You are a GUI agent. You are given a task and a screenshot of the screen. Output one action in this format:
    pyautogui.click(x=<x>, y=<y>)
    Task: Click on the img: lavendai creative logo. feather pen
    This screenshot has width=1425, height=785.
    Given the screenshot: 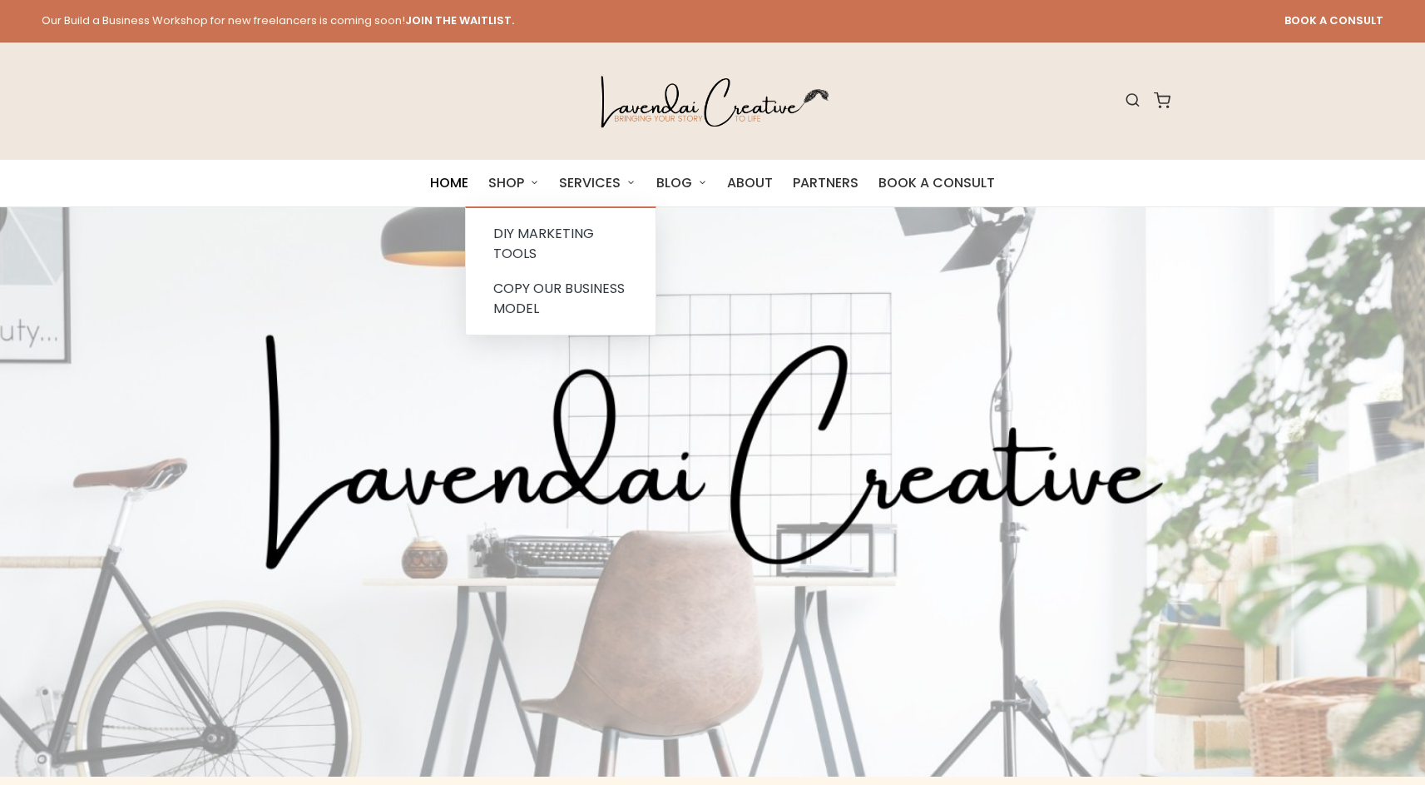 What is the action you would take?
    pyautogui.click(x=712, y=101)
    